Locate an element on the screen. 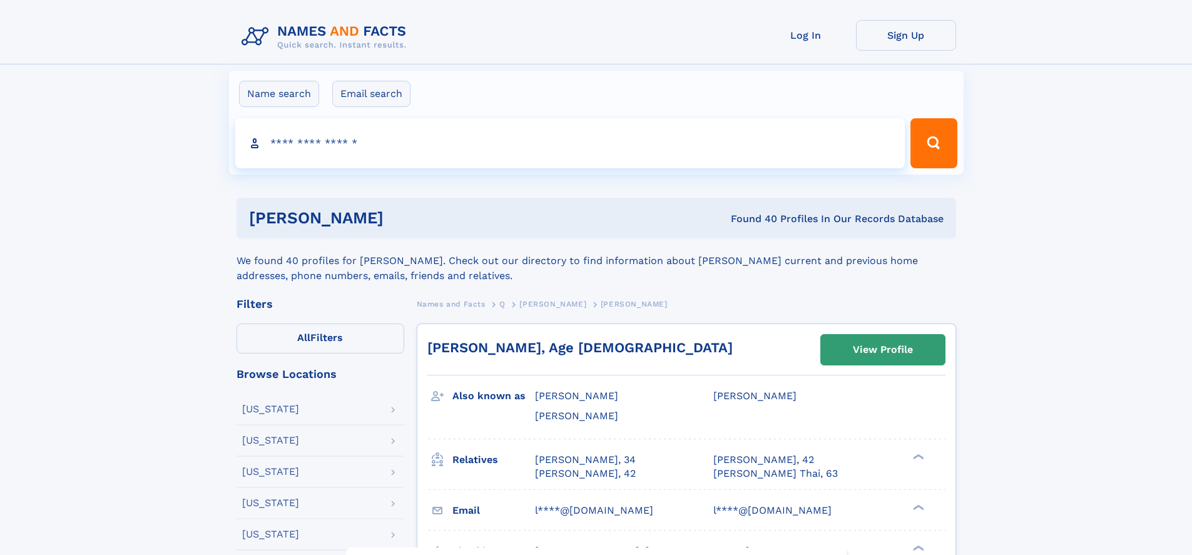 The height and width of the screenshot is (555, 1192). label: Filters is located at coordinates (320, 338).